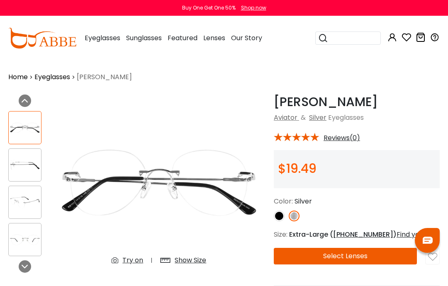 The height and width of the screenshot is (286, 448). I want to click on span: Silver, so click(303, 201).